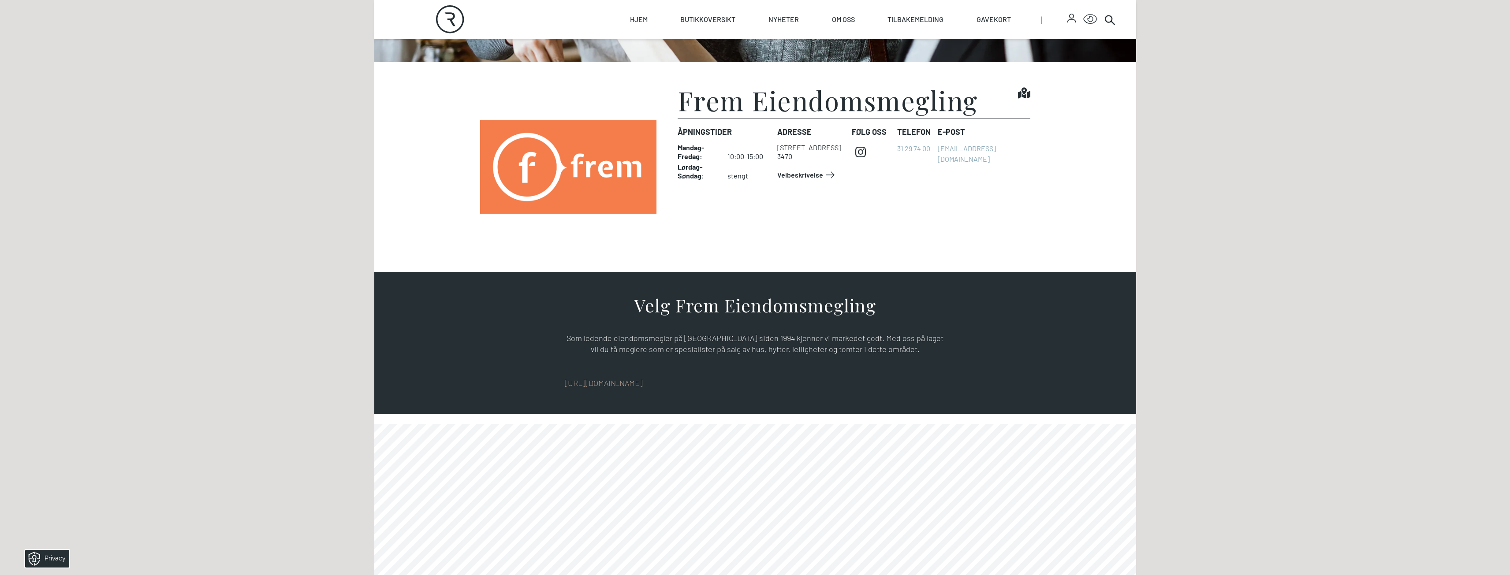  I want to click on dt: Adresse, so click(811, 132).